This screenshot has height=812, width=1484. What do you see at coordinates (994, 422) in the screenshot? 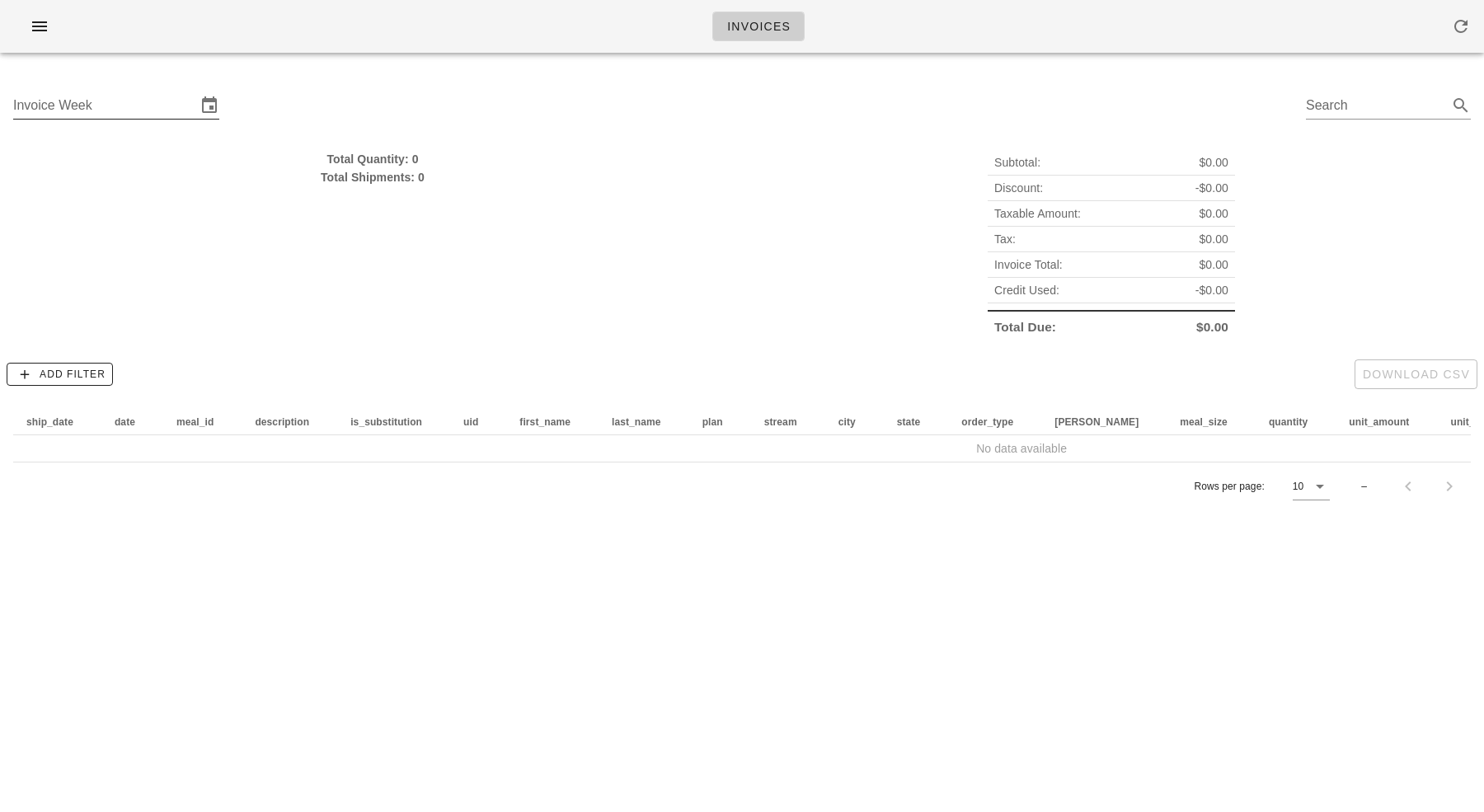
I see `th: order_type: Not sorted. Activate to sort ascending.` at bounding box center [994, 422].